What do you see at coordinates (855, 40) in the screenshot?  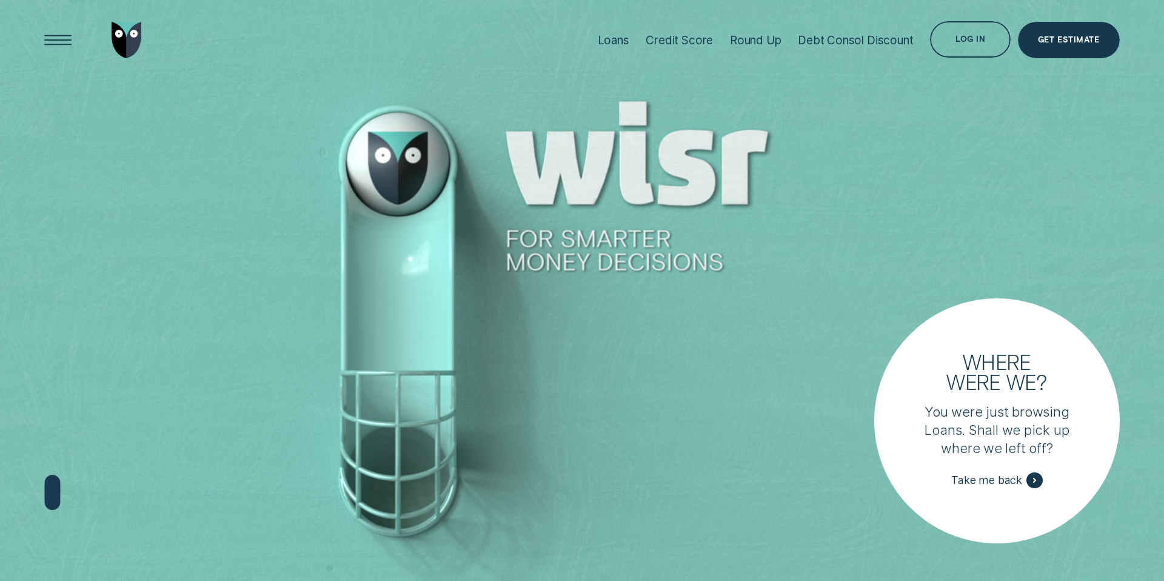 I see `div: Debt Consol Discount` at bounding box center [855, 40].